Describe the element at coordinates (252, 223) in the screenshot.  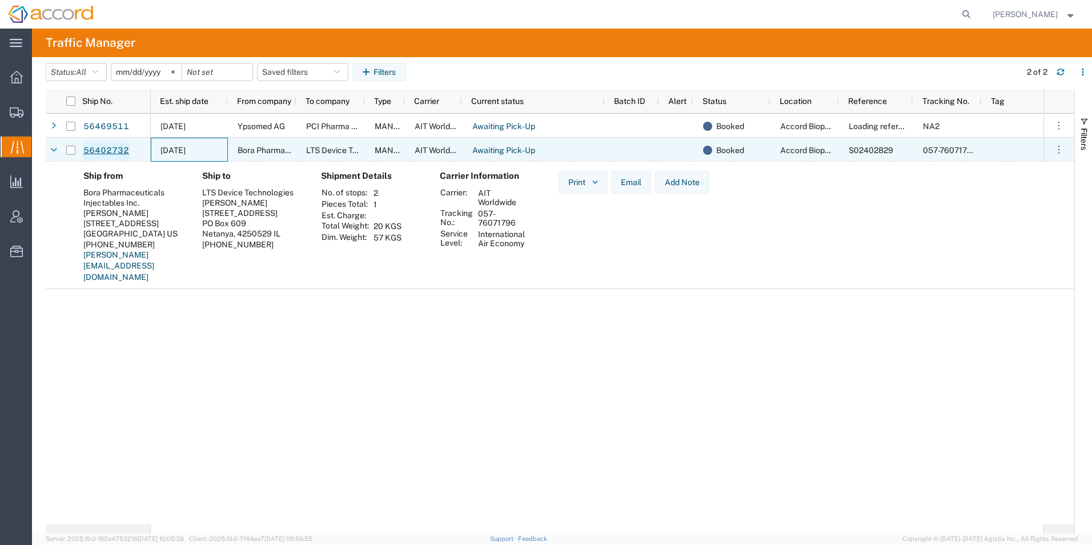
I see `div: PO Box 609` at that location.